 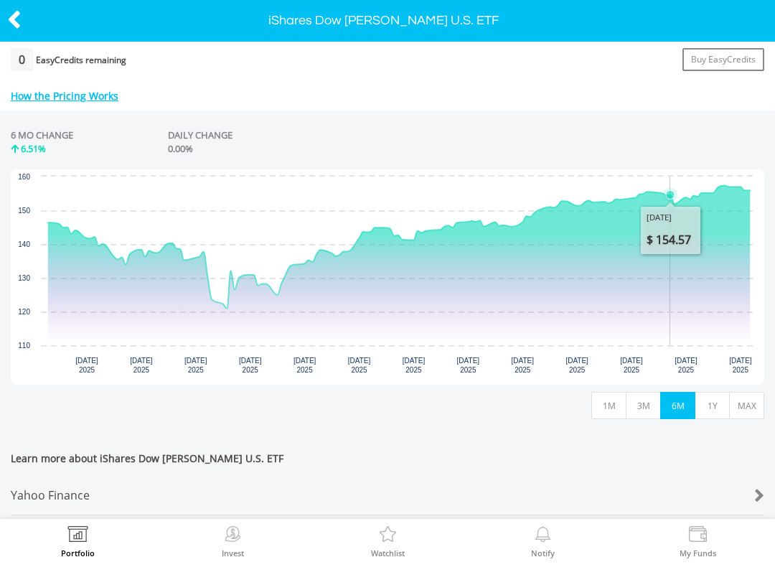 I want to click on text: 120, so click(x=24, y=311).